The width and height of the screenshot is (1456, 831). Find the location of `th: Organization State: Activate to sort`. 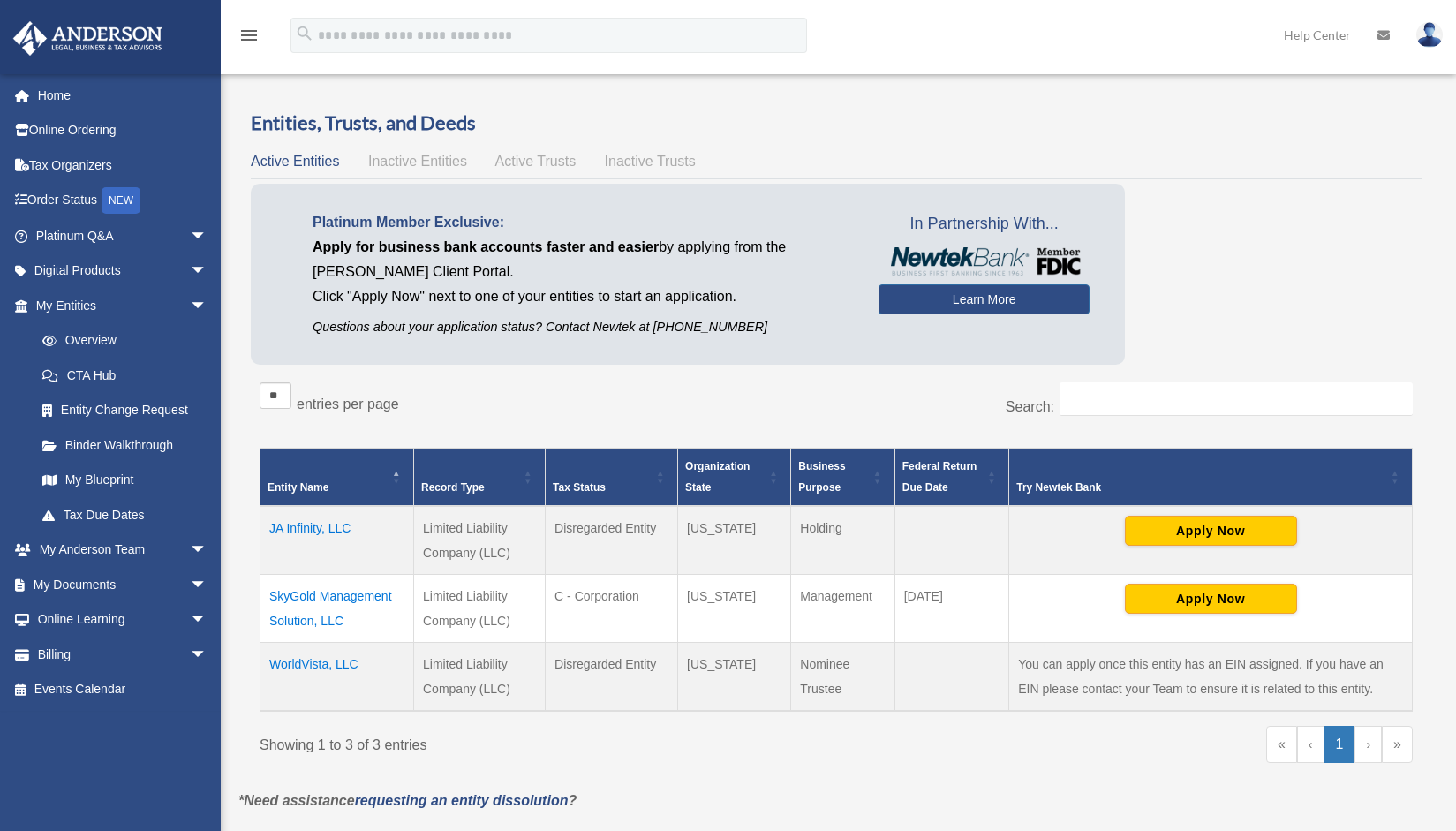

th: Organization State: Activate to sort is located at coordinates (734, 477).